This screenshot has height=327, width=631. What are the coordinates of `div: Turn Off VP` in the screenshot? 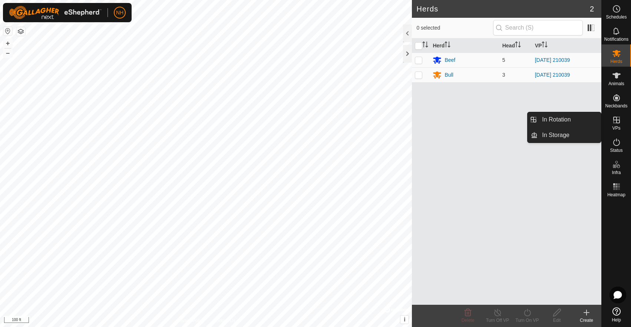 It's located at (497, 321).